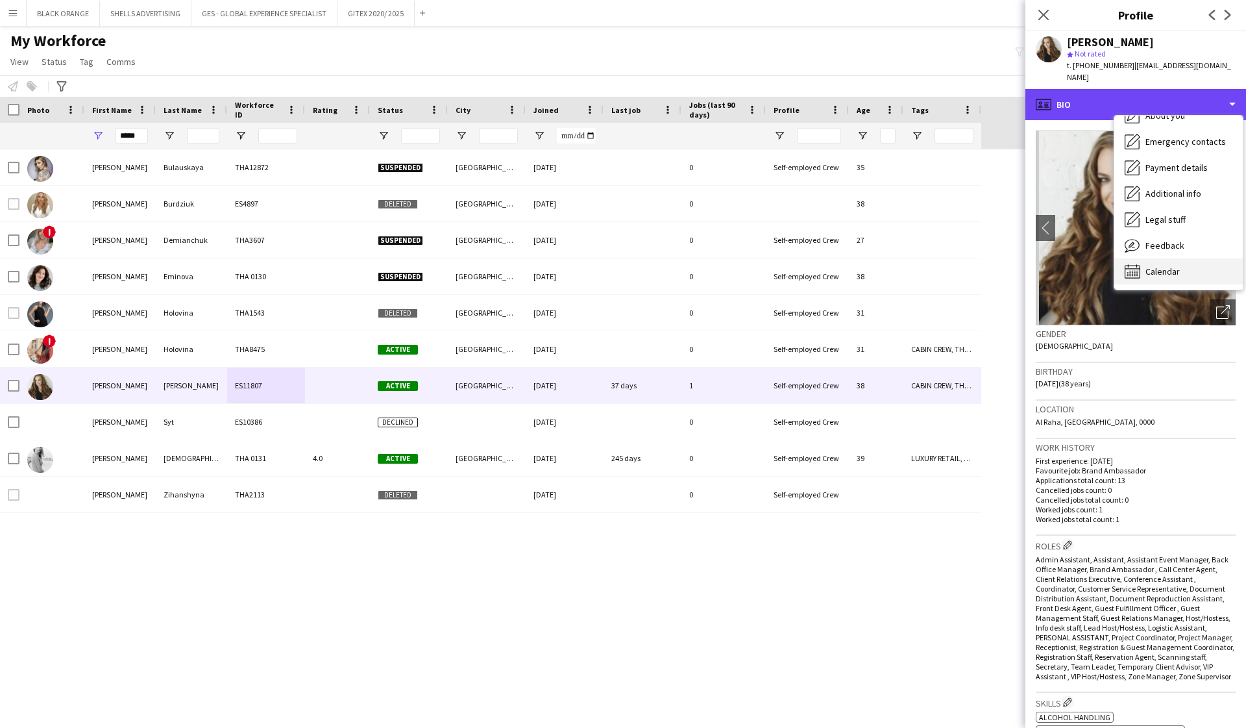 The image size is (1246, 728). What do you see at coordinates (1136, 447) in the screenshot?
I see `h3: Work history` at bounding box center [1136, 447].